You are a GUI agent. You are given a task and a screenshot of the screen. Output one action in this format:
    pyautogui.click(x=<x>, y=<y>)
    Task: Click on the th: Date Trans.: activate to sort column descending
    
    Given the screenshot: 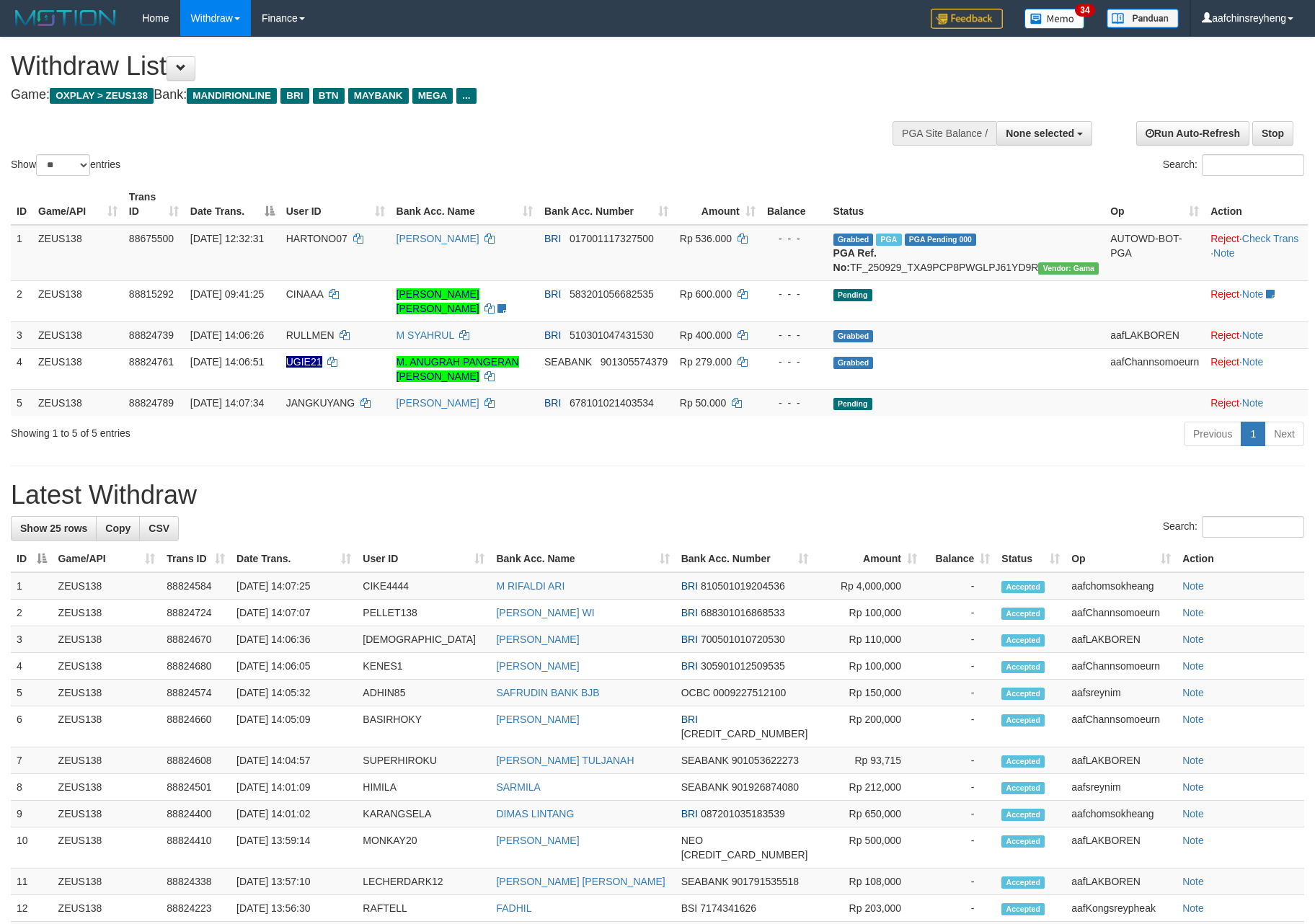 What is the action you would take?
    pyautogui.click(x=232, y=204)
    